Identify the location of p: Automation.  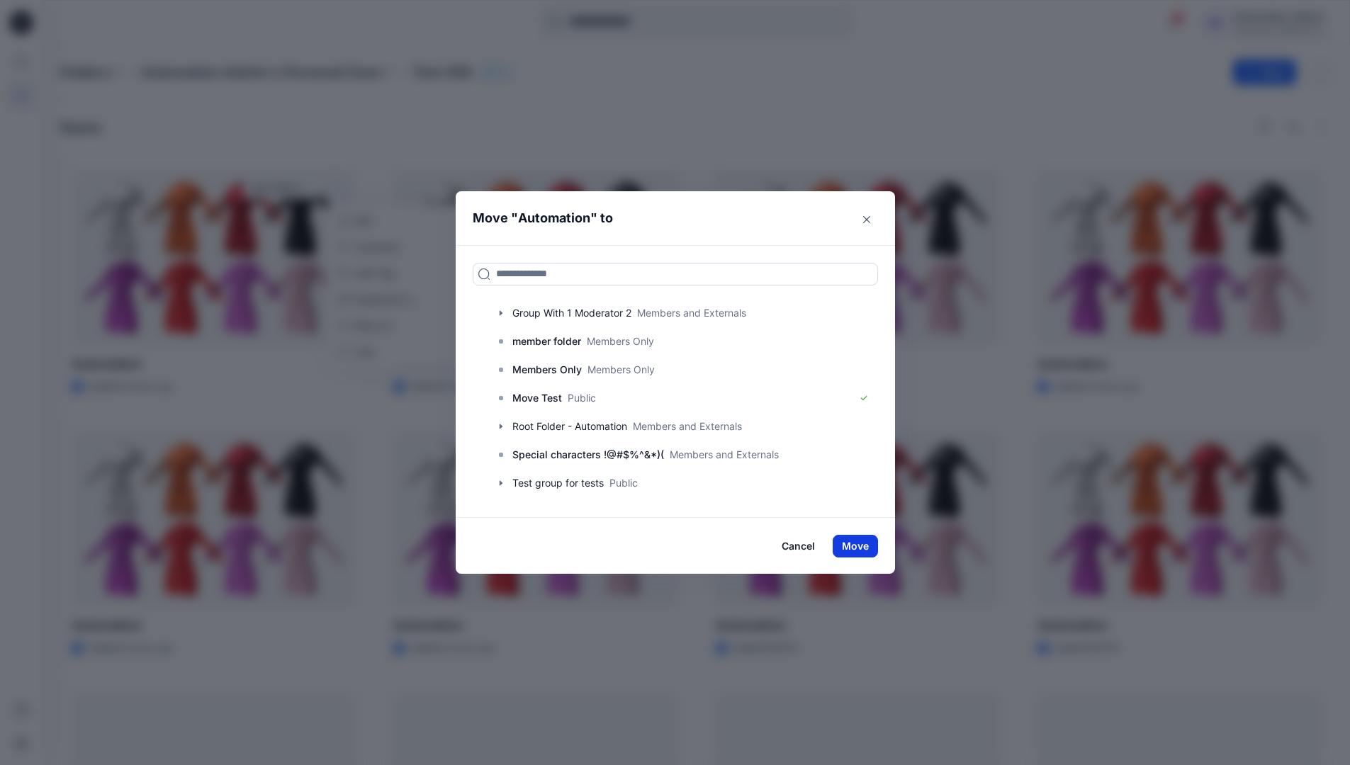
(554, 218).